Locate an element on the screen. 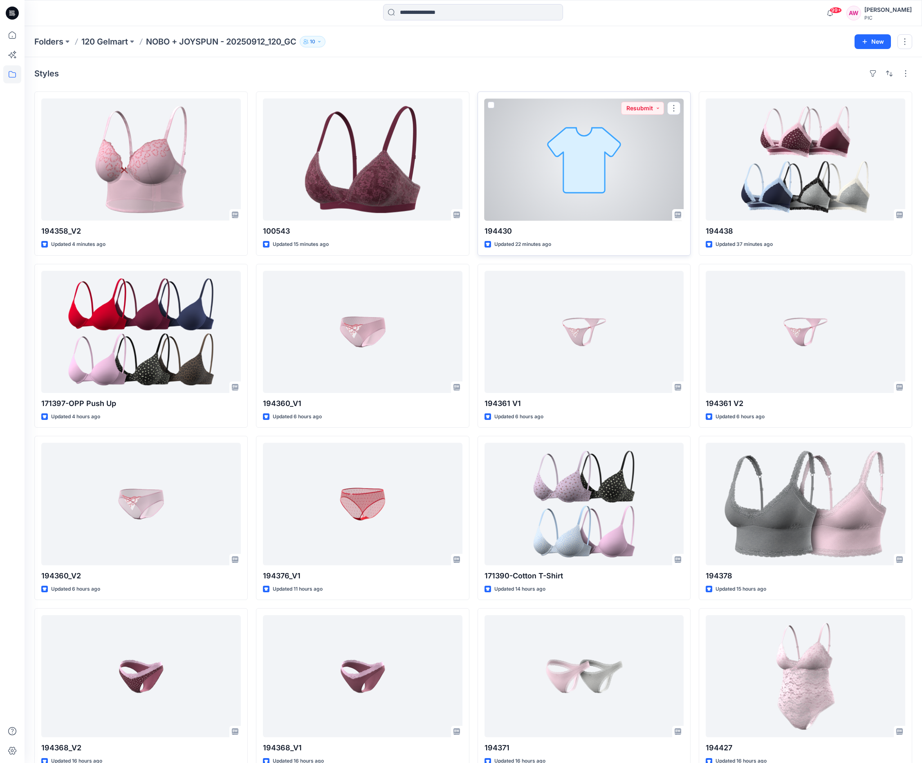 This screenshot has height=763, width=922. a: 194376_V1 is located at coordinates (362, 504).